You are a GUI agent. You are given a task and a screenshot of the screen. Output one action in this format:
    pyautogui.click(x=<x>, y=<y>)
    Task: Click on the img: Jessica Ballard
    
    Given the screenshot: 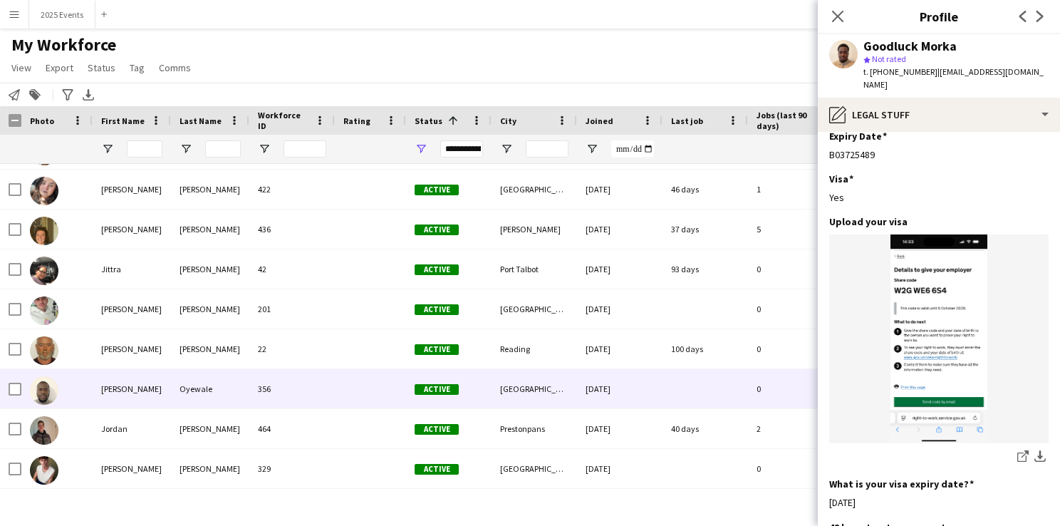 What is the action you would take?
    pyautogui.click(x=44, y=191)
    